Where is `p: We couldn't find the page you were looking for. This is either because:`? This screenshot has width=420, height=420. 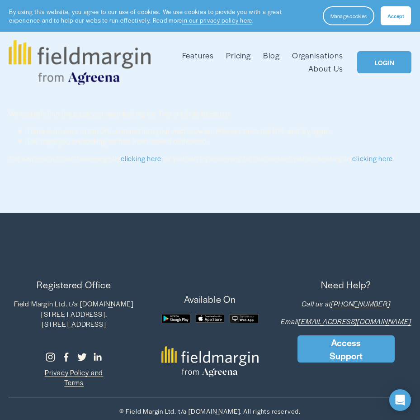 p: We couldn't find the page you were looking for. This is either because: is located at coordinates (210, 109).